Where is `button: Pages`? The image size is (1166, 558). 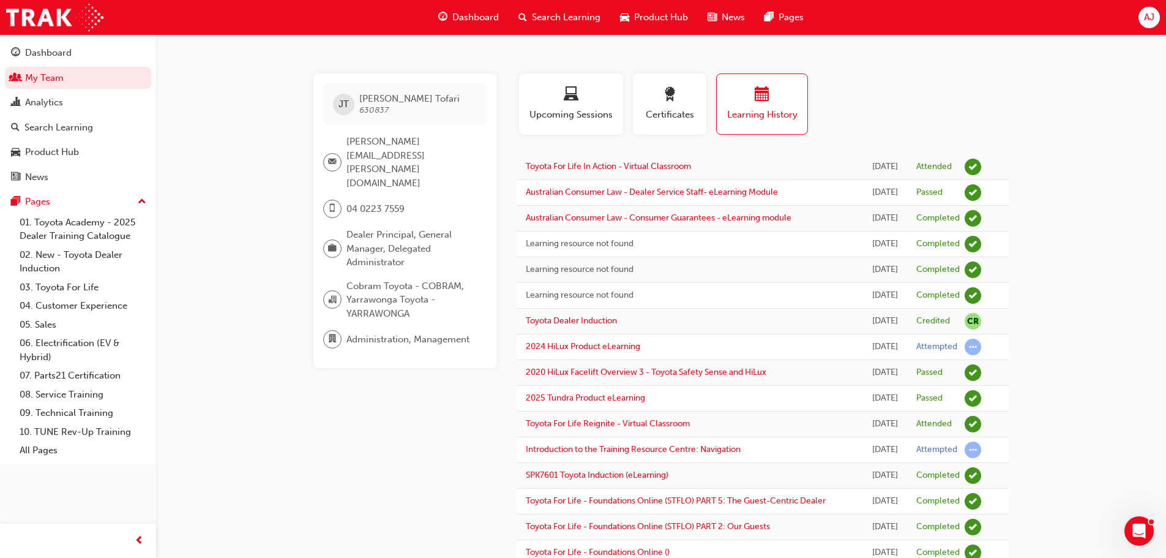 button: Pages is located at coordinates (78, 201).